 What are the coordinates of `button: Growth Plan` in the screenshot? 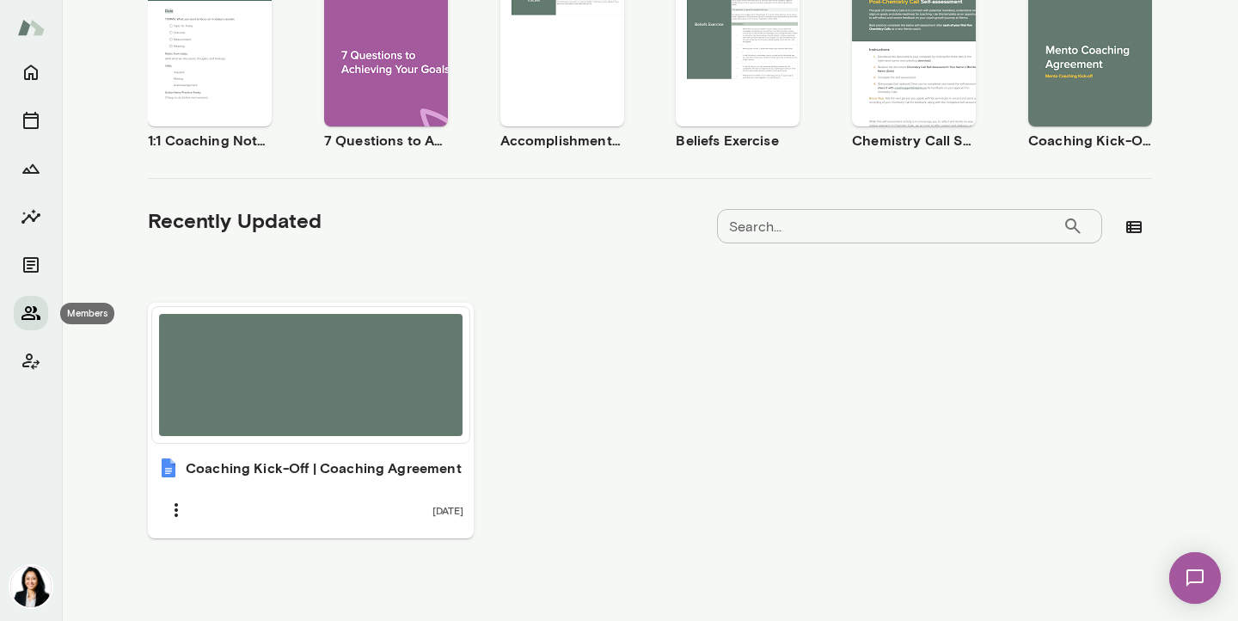 It's located at (31, 169).